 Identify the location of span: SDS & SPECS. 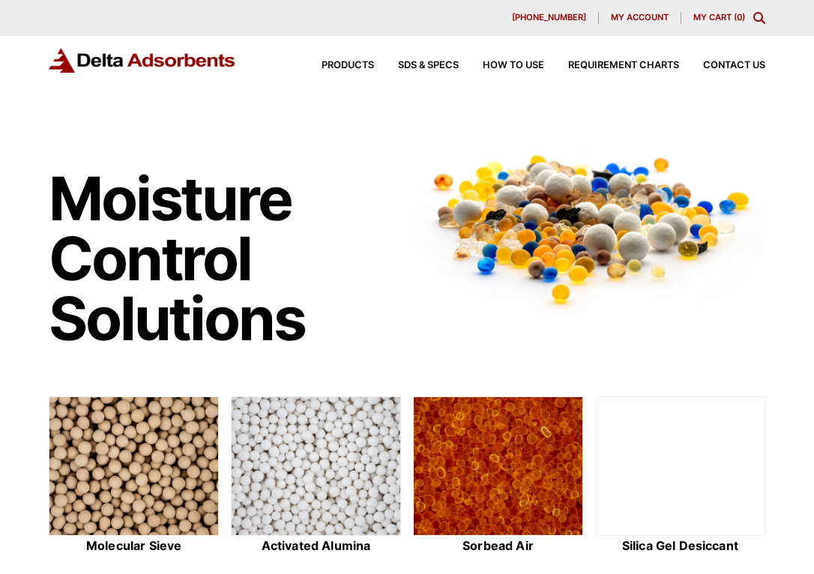
(428, 65).